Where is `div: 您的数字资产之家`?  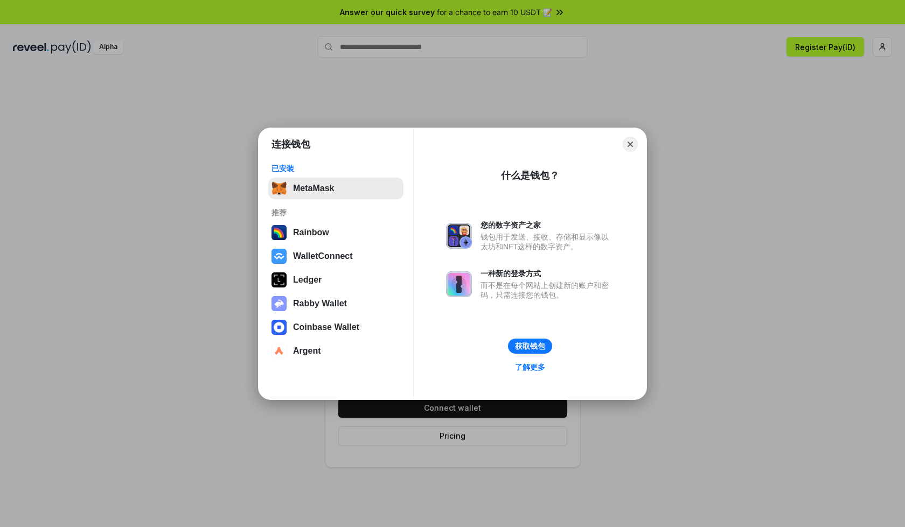
div: 您的数字资产之家 is located at coordinates (547, 225).